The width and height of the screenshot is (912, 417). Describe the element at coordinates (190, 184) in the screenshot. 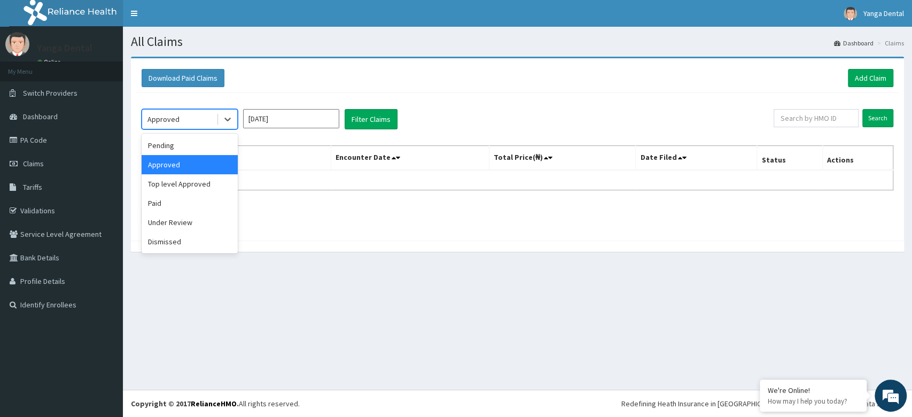

I see `div: Top level Approved` at that location.